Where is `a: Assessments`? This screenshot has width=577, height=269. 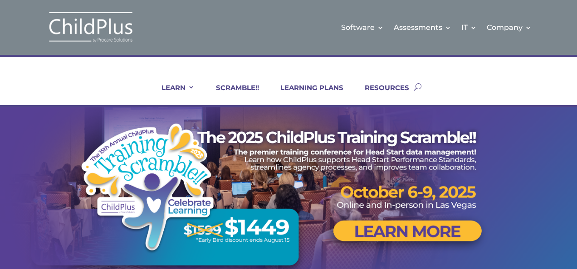
a: Assessments is located at coordinates (422, 27).